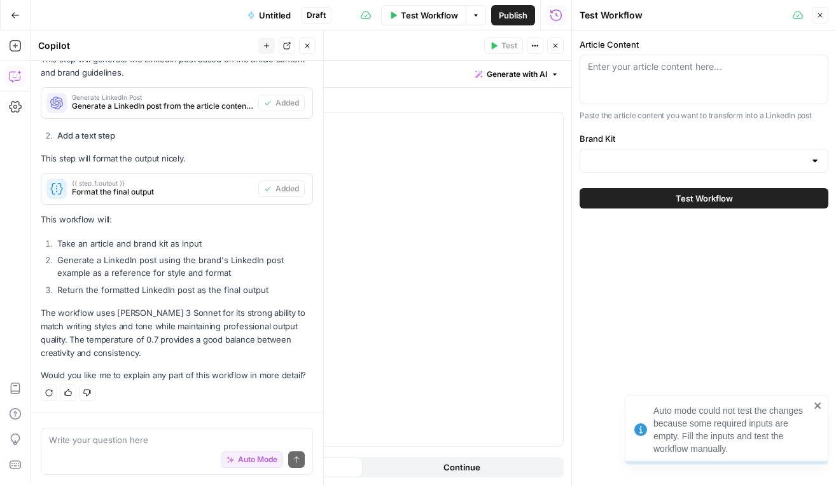 The image size is (836, 485). I want to click on span: Untitled, so click(275, 15).